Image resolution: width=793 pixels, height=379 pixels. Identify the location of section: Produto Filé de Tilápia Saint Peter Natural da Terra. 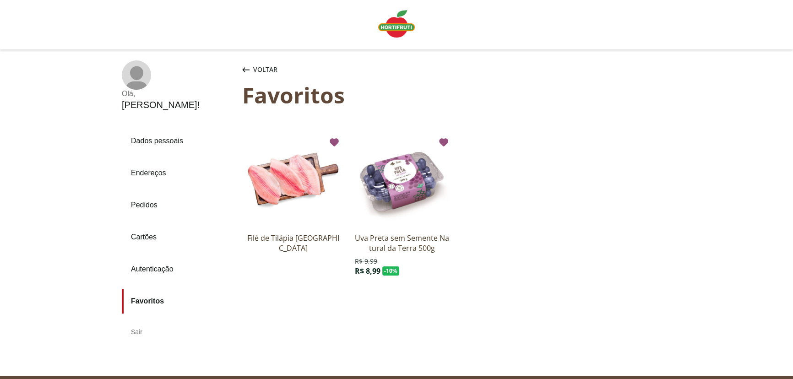
(293, 205).